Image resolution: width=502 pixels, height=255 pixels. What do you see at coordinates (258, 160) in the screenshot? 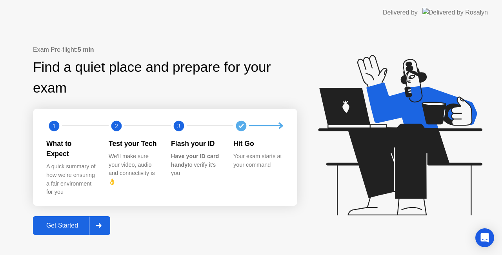
I see `div: Your exam starts at your command` at bounding box center [258, 160].